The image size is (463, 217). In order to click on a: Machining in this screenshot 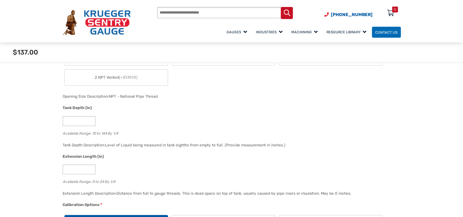, I will do `click(306, 32)`.